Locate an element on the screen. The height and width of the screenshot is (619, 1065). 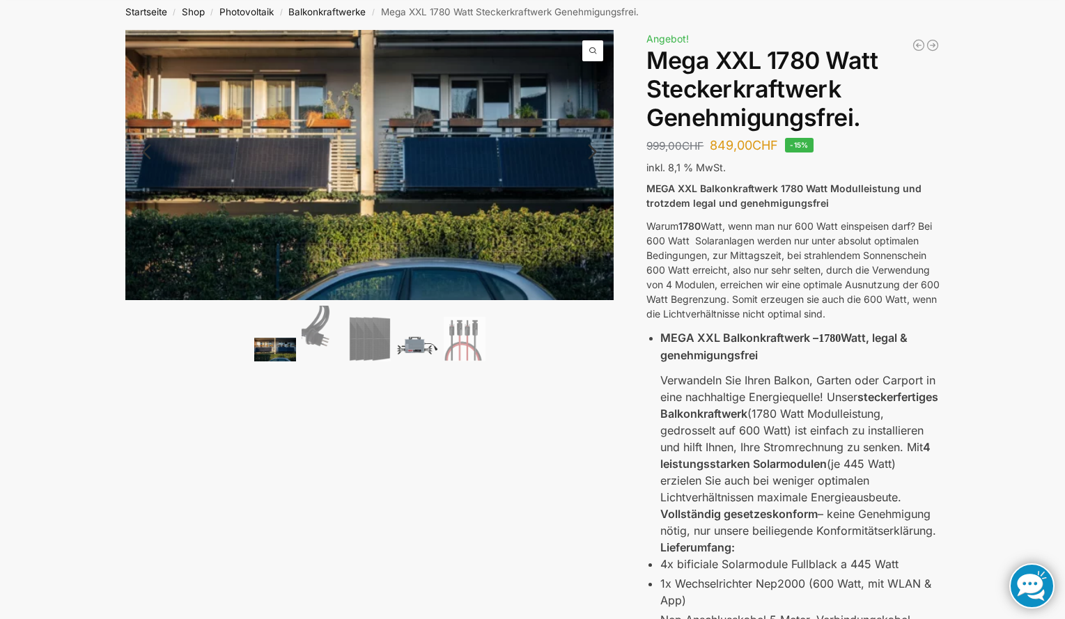
a: Startseite is located at coordinates (146, 12).